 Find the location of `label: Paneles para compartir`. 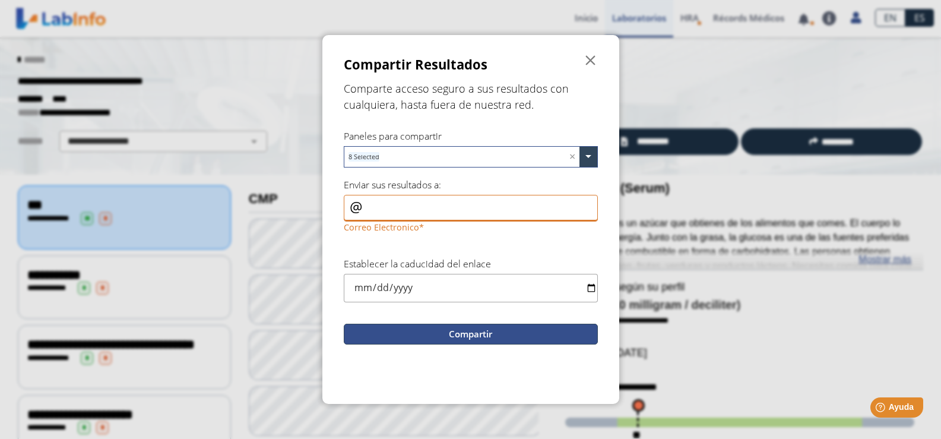

label: Paneles para compartir is located at coordinates (392, 136).